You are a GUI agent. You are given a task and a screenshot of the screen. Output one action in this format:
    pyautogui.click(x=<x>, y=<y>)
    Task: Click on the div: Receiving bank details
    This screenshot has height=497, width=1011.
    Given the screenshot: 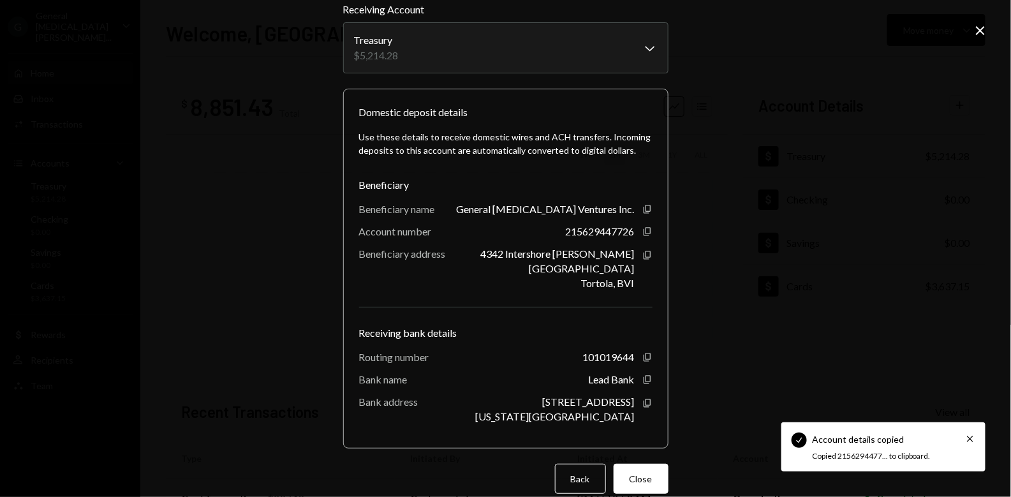 What is the action you would take?
    pyautogui.click(x=506, y=333)
    